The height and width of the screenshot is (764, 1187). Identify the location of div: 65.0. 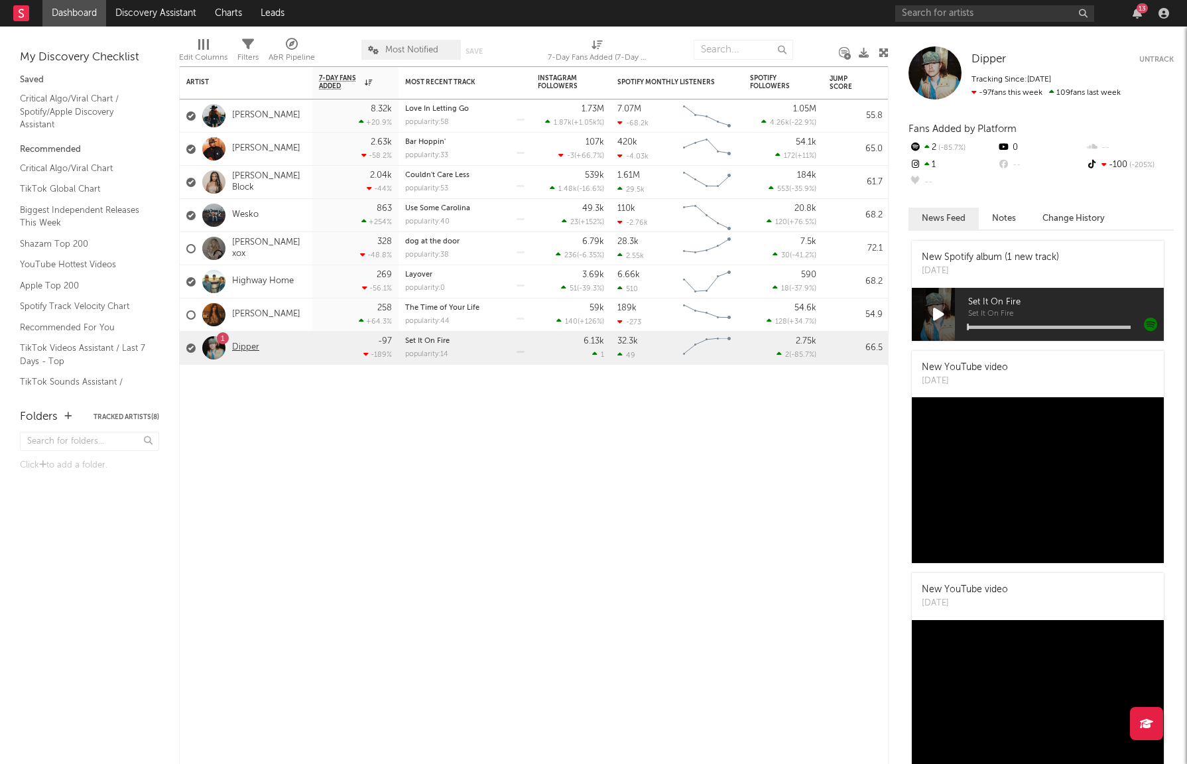
(856, 149).